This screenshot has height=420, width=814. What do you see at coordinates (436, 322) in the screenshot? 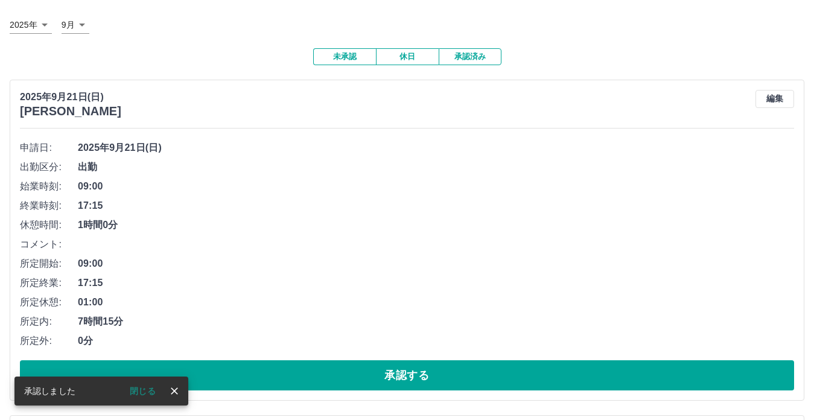
I see `span: 7時間15分` at bounding box center [436, 322].